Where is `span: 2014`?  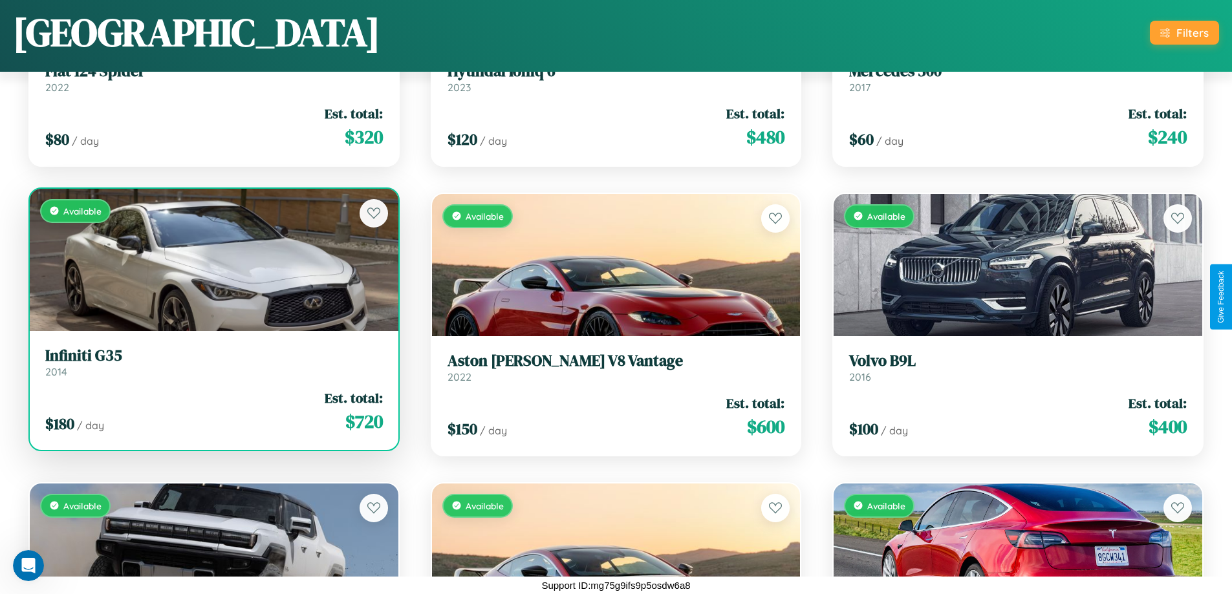
span: 2014 is located at coordinates (56, 372).